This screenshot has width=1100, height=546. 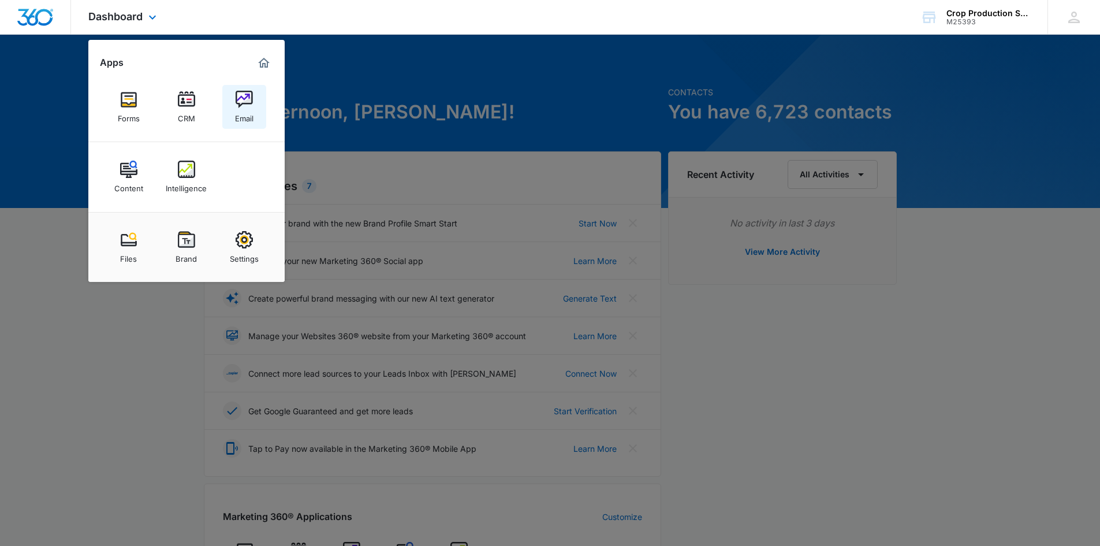 I want to click on div: Content, so click(x=129, y=185).